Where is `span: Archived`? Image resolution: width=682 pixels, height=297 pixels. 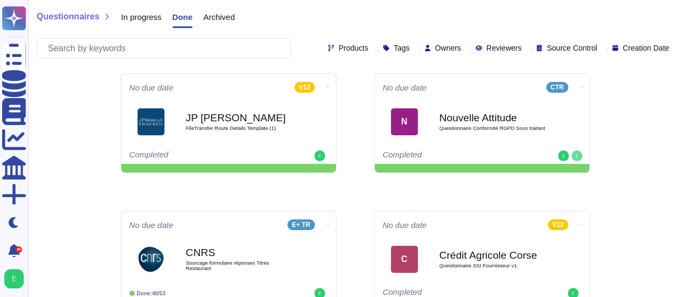 span: Archived is located at coordinates (219, 17).